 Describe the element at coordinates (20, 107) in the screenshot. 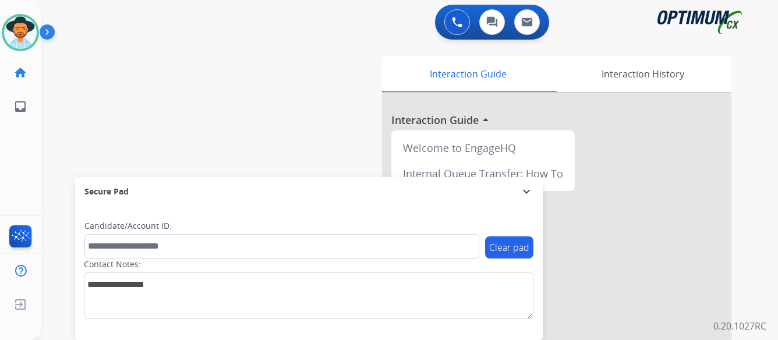

I see `mat-icon: inbox` at that location.